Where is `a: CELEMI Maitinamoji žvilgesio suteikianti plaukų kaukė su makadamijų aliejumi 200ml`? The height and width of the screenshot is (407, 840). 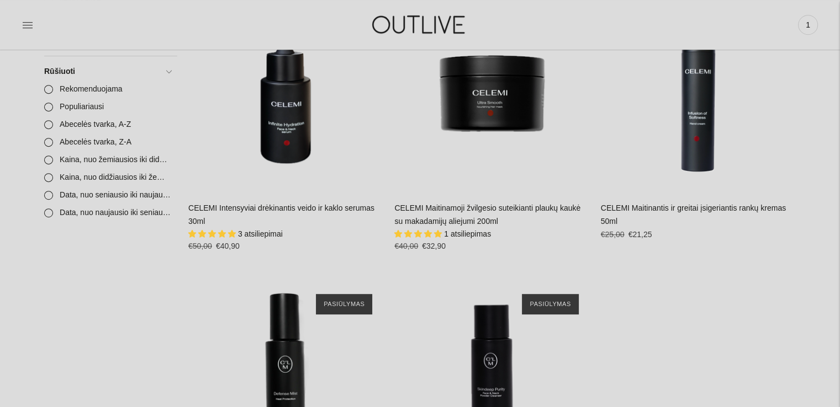 a: CELEMI Maitinamoji žvilgesio suteikianti plaukų kaukė su makadamijų aliejumi 200ml is located at coordinates (487, 215).